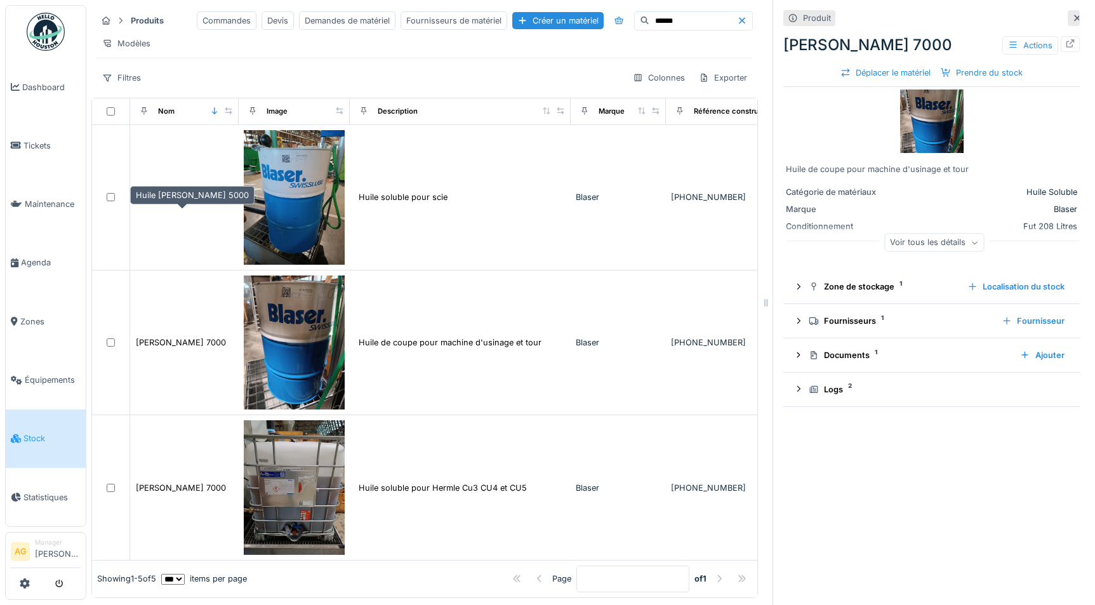 The width and height of the screenshot is (1095, 605). I want to click on div: Référence constructeur, so click(735, 111).